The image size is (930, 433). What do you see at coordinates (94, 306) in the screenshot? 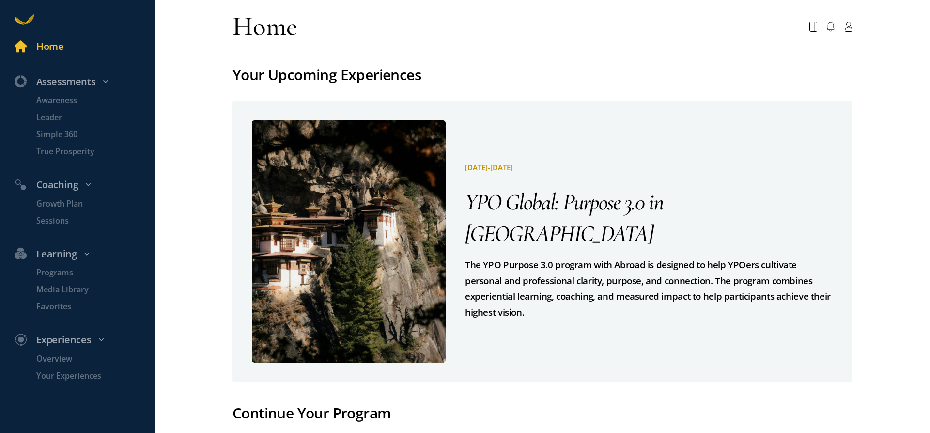
I see `p: Favorites` at bounding box center [94, 306].